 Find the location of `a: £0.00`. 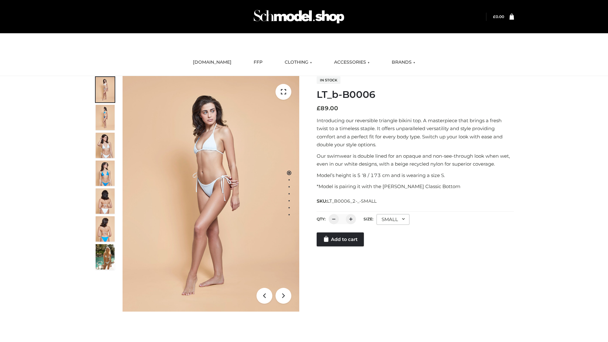

a: £0.00 is located at coordinates (499, 16).